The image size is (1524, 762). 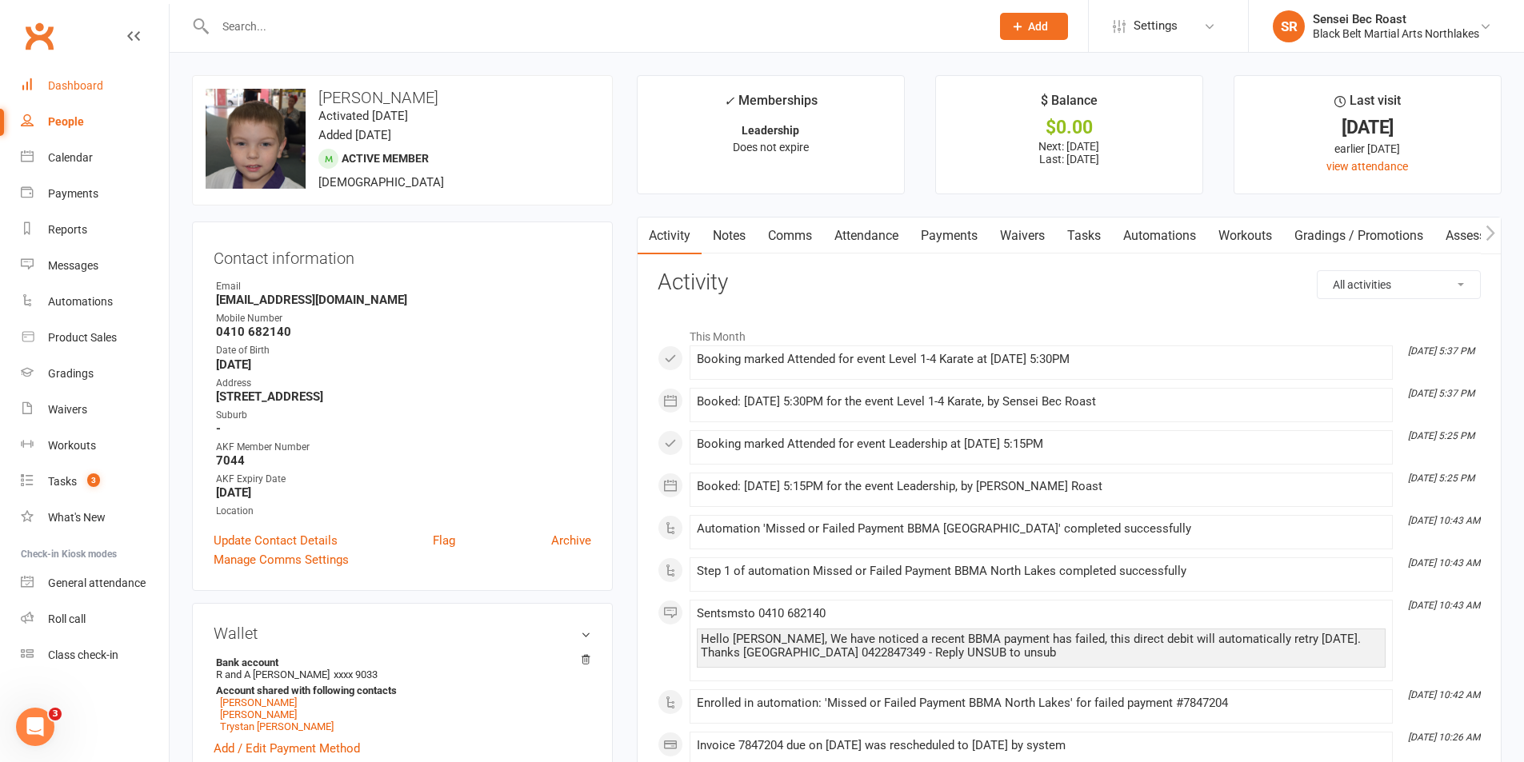 I want to click on div: $0.00, so click(x=1069, y=127).